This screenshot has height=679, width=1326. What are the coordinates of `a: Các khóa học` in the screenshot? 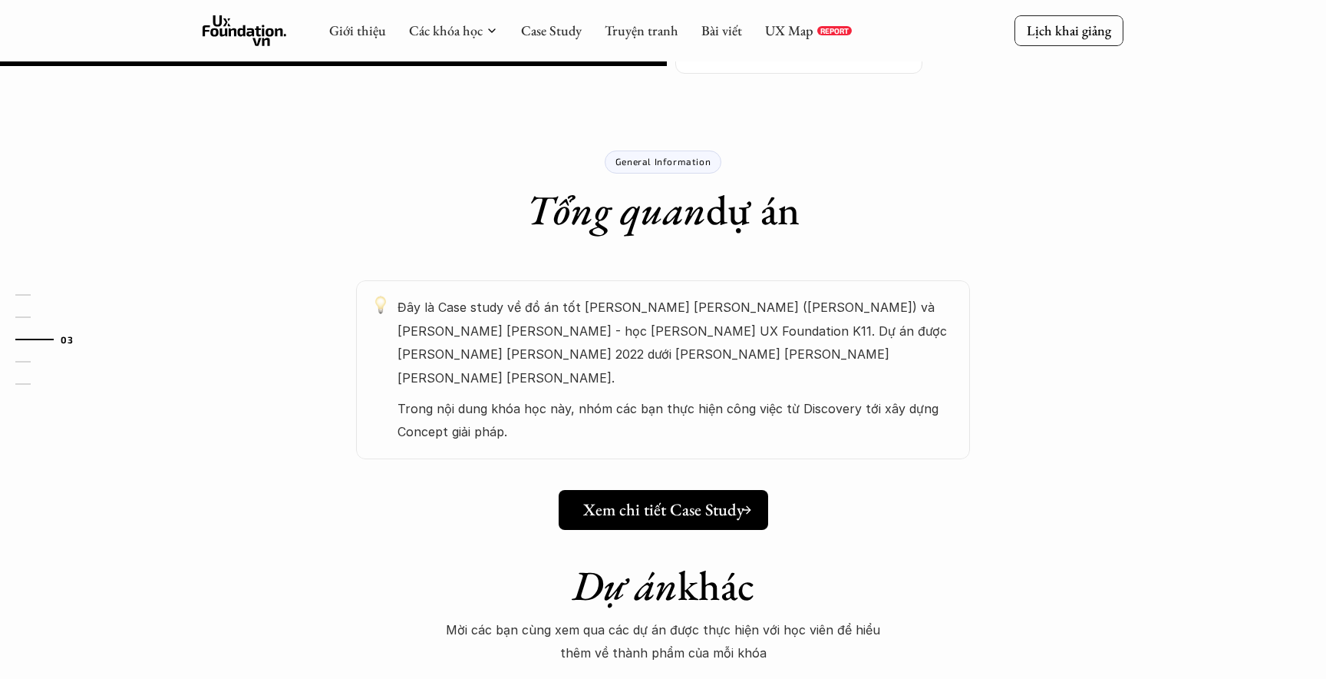 It's located at (446, 30).